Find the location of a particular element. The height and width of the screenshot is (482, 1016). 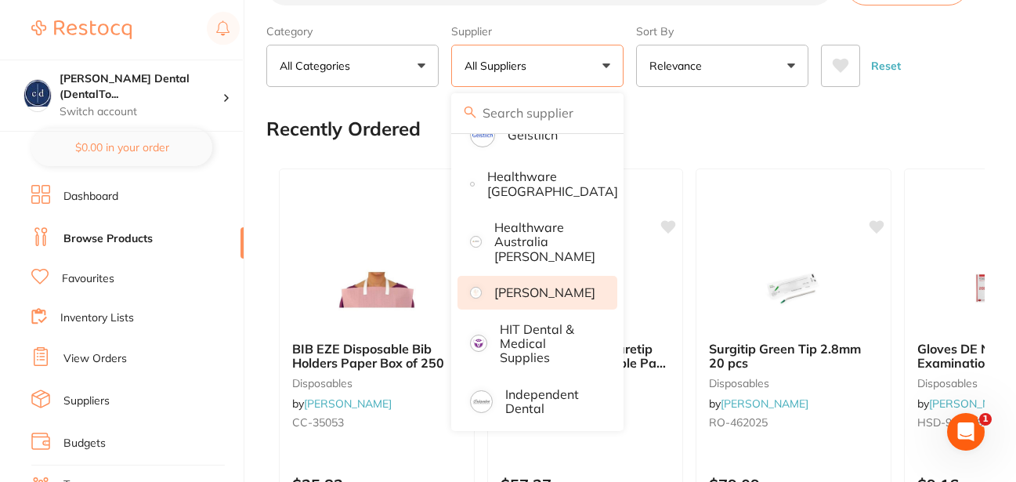

label: Supplier is located at coordinates (538, 31).